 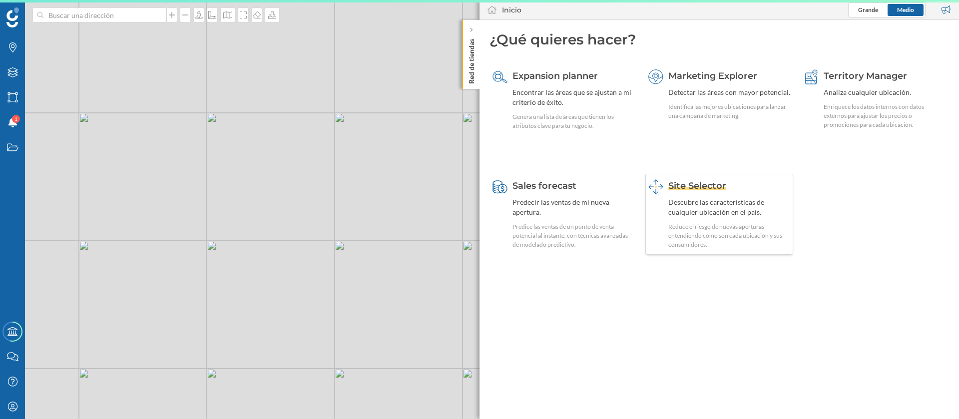 What do you see at coordinates (500, 77) in the screenshot?
I see `img: search-areas.svg` at bounding box center [500, 77].